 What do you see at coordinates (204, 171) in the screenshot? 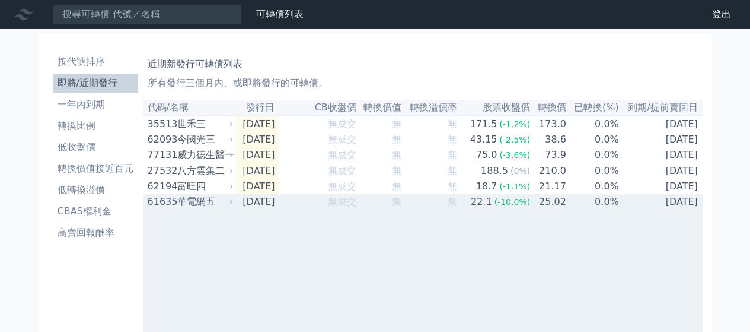
I see `div: 八方雲集二` at bounding box center [204, 171].